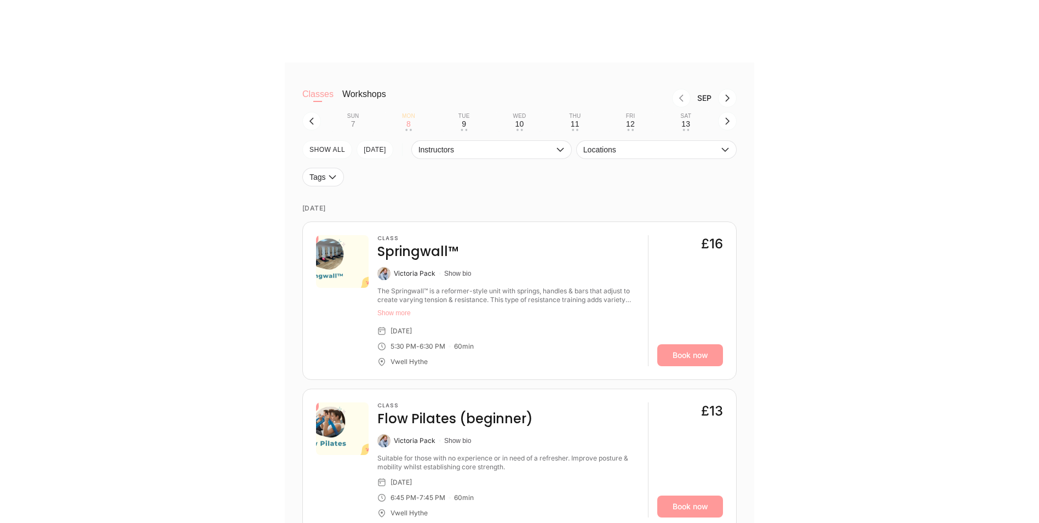  Describe the element at coordinates (630, 124) in the screenshot. I see `div: 12` at that location.